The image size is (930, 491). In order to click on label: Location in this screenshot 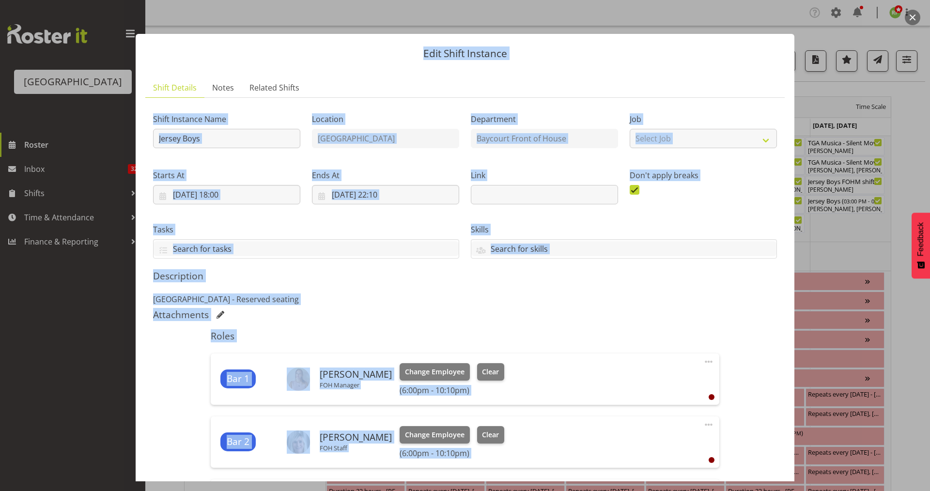, I will do `click(386, 119)`.